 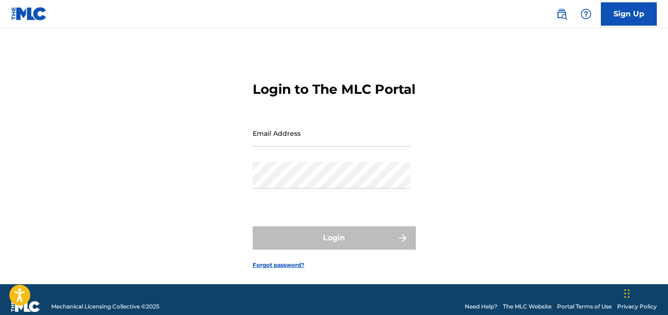 What do you see at coordinates (29, 14) in the screenshot?
I see `img: MLC Logo` at bounding box center [29, 14].